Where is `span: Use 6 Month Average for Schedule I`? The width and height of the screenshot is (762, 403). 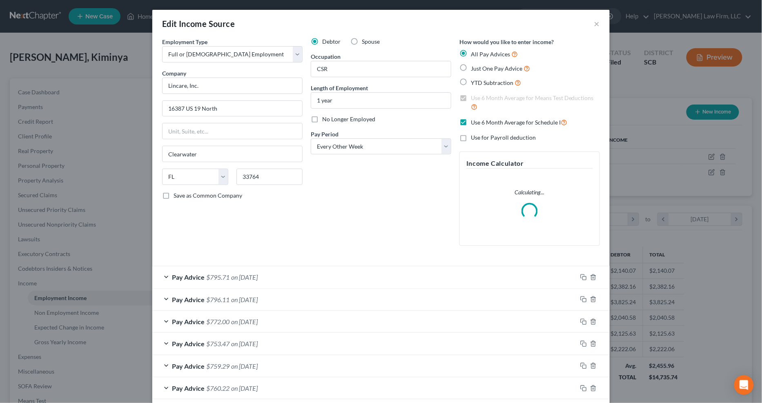
span: Use 6 Month Average for Schedule I is located at coordinates (515, 122).